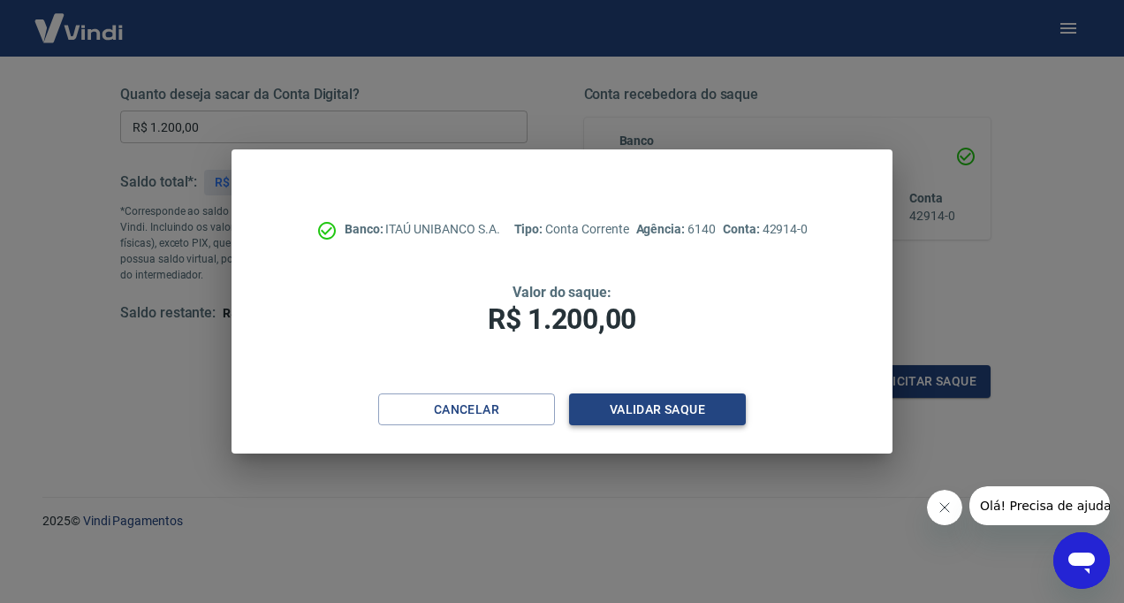  What do you see at coordinates (676, 229) in the screenshot?
I see `p: 6140` at bounding box center [676, 229].